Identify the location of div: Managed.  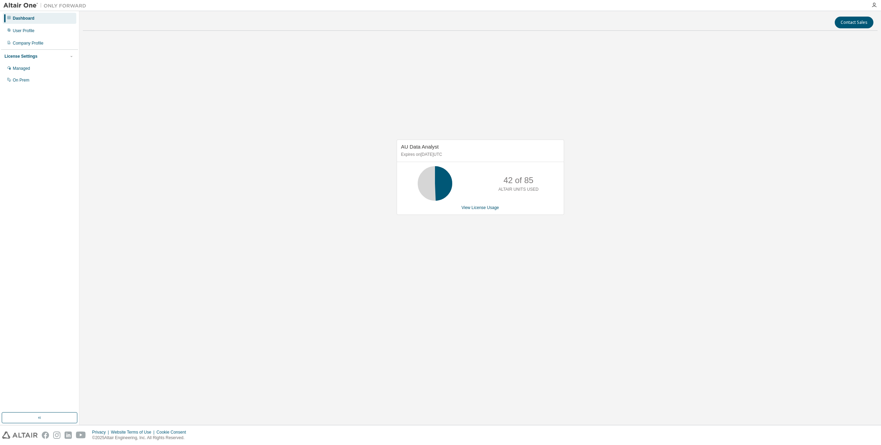
(21, 68).